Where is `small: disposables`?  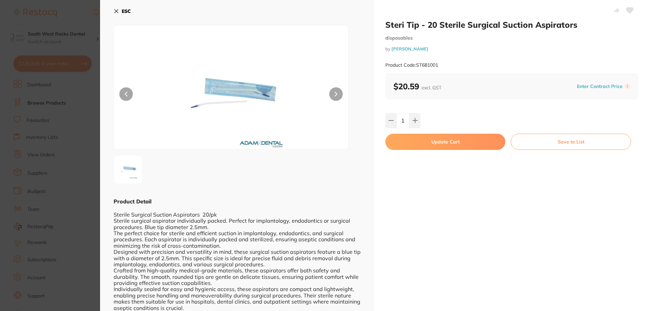 small: disposables is located at coordinates (512, 38).